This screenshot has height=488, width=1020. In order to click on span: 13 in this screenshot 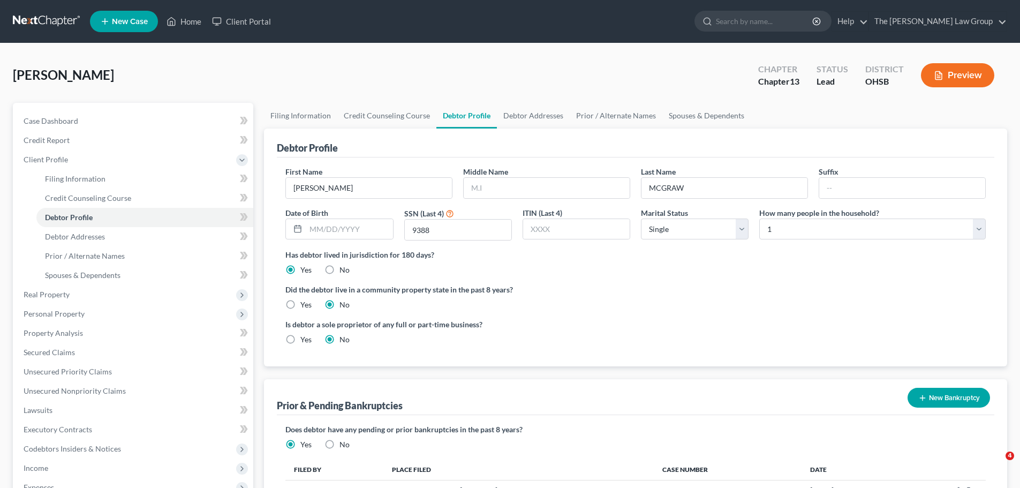, I will do `click(795, 81)`.